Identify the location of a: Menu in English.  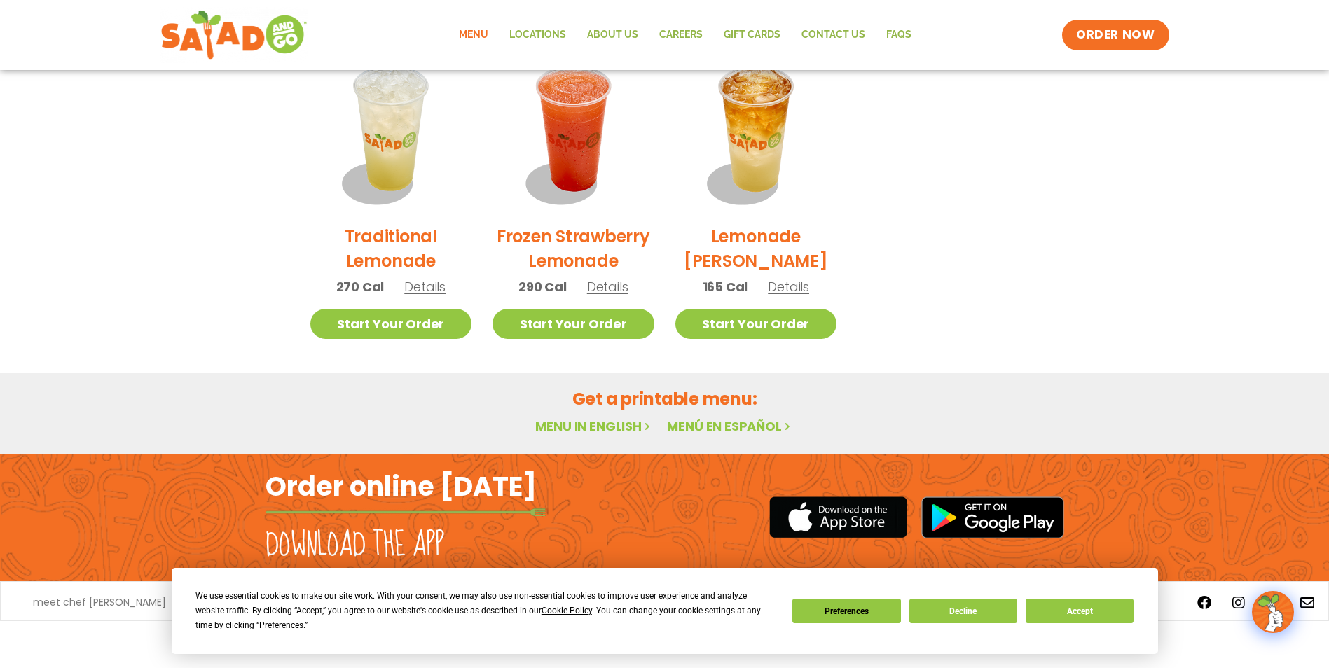
(594, 426).